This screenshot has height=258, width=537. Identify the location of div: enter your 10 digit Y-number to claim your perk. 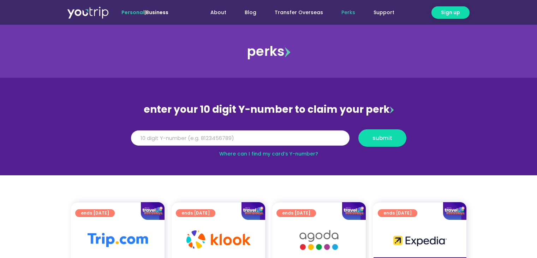
(269, 109).